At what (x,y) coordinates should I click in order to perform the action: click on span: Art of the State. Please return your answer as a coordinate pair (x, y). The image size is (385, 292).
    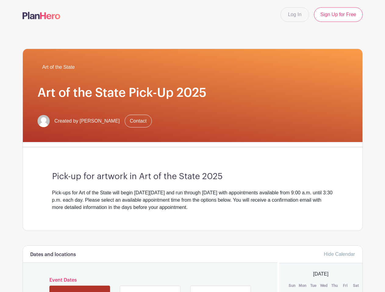
    Looking at the image, I should click on (58, 67).